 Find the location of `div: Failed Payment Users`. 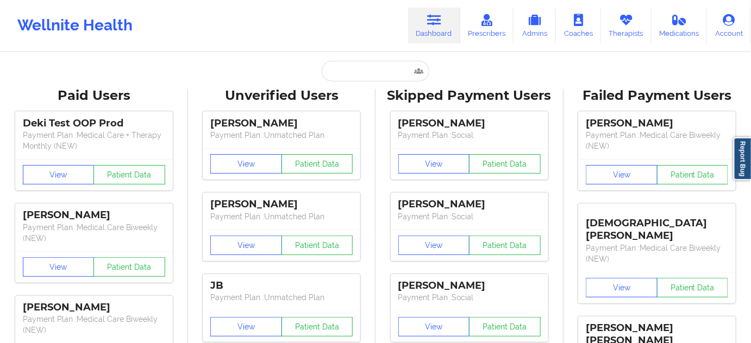

div: Failed Payment Users is located at coordinates (657, 96).